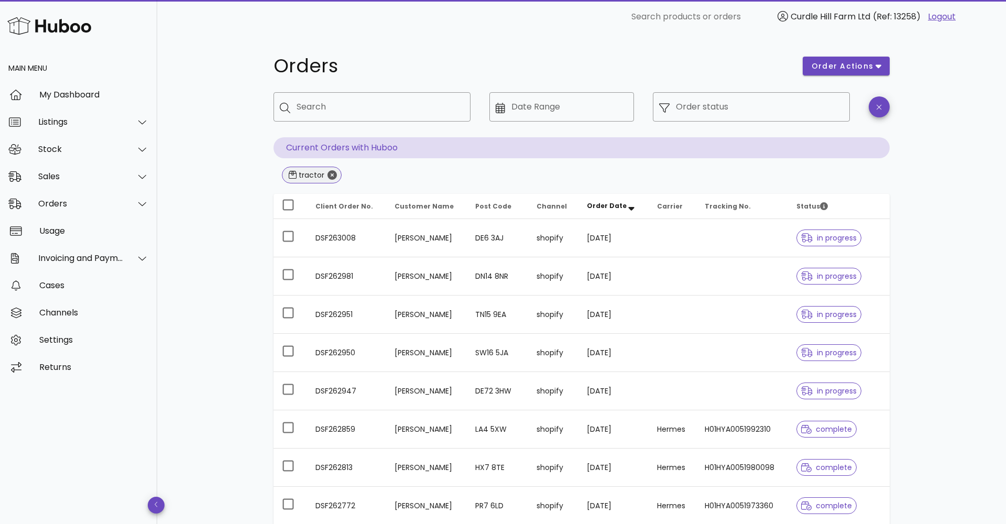  What do you see at coordinates (742, 429) in the screenshot?
I see `td: H01HYA0051992310` at bounding box center [742, 429].